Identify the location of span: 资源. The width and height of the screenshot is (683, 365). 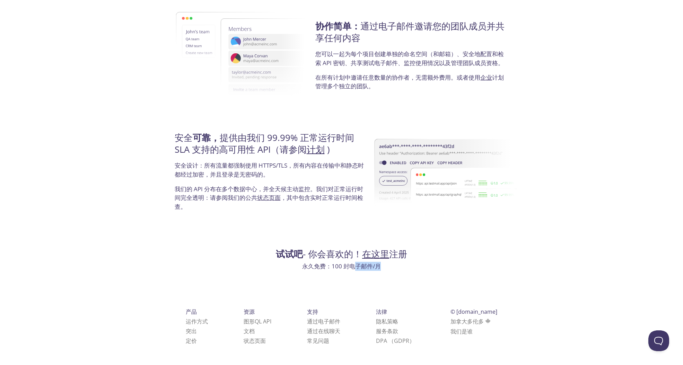
(249, 312).